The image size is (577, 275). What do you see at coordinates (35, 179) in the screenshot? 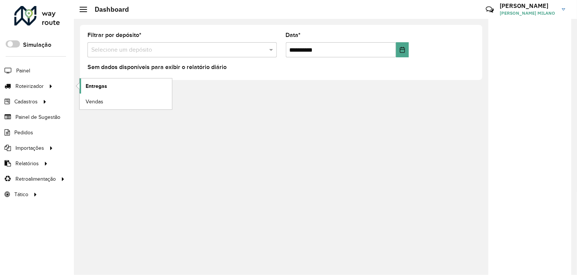
I see `span: Retroalimentação` at bounding box center [35, 179].